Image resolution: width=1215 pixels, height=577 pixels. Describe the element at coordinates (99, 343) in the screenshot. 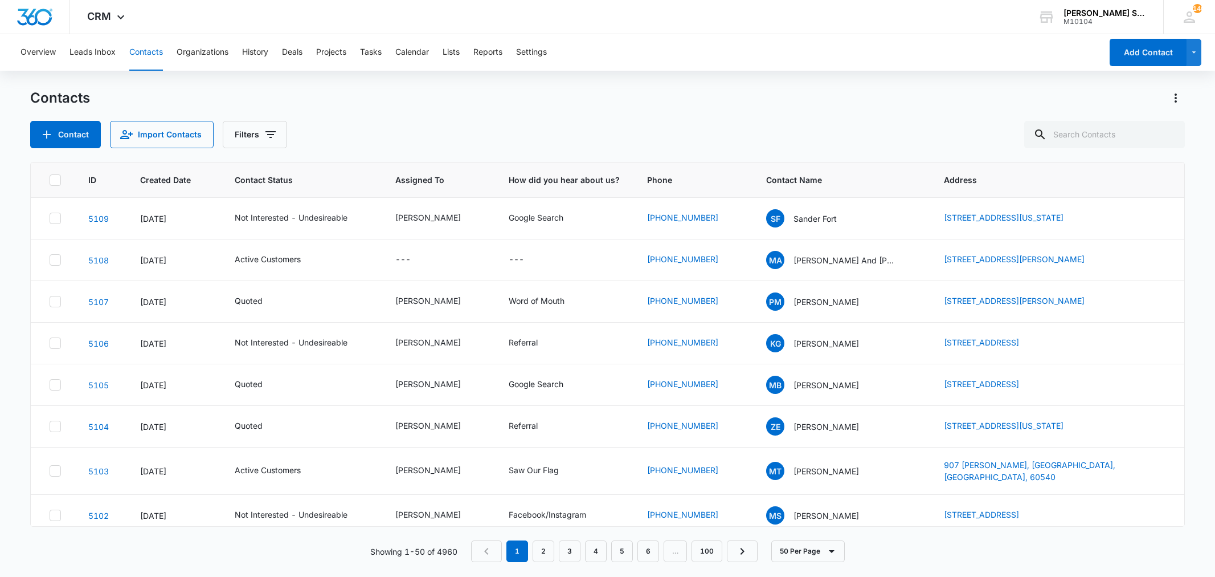

I see `a: Navigate to contact details page for Kathleen Gillish` at that location.